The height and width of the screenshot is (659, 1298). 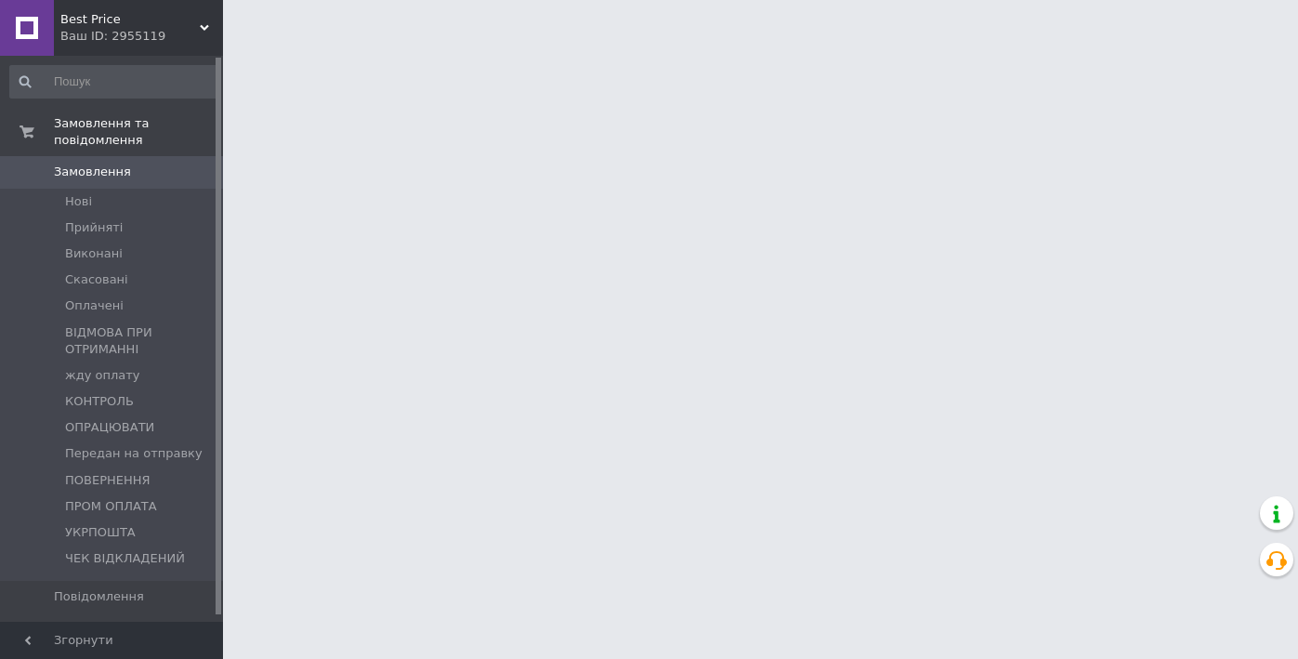 I want to click on span: жду оплату, so click(x=102, y=375).